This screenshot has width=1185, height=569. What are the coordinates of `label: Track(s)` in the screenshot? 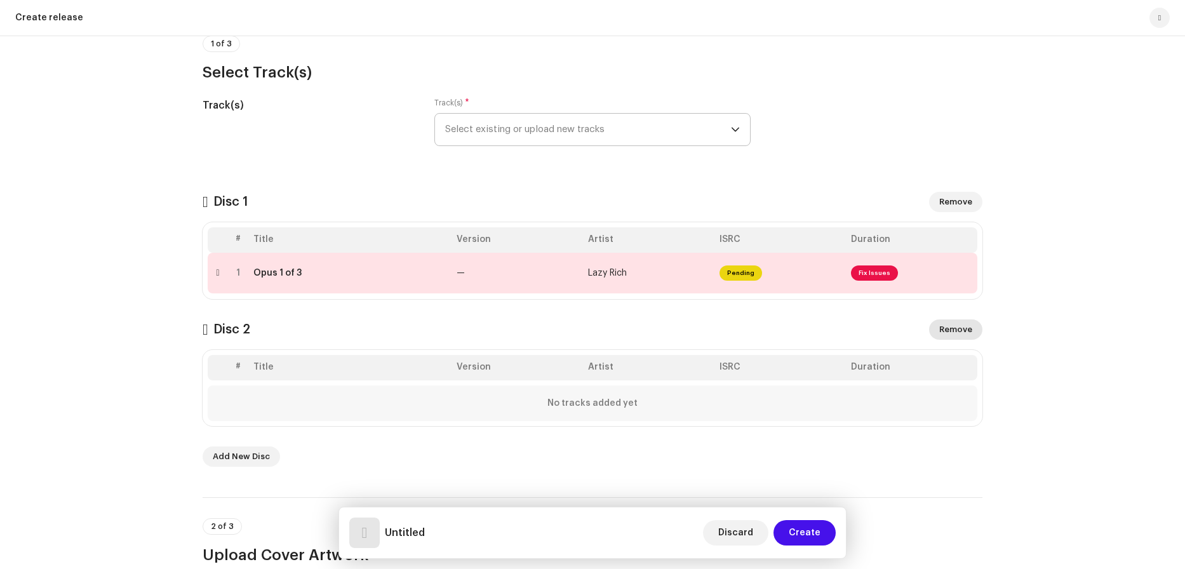 It's located at (451, 103).